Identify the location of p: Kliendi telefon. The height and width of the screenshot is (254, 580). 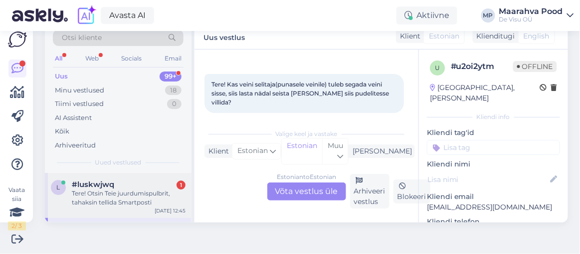
(494, 221).